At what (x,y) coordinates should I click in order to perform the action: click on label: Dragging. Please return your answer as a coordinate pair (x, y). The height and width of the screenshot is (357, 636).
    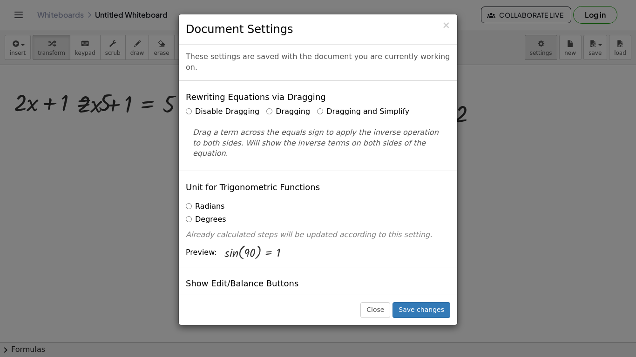
    Looking at the image, I should click on (288, 112).